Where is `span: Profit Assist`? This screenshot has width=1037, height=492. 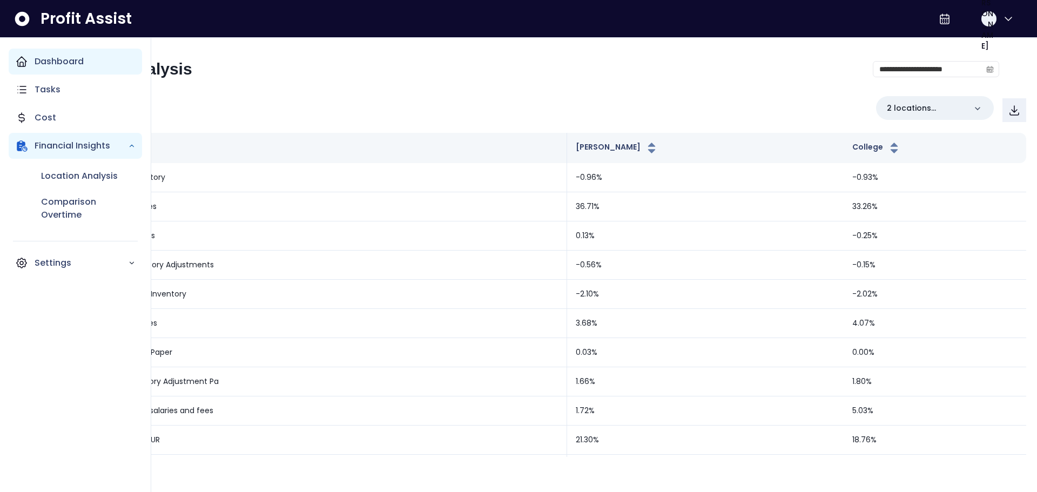
span: Profit Assist is located at coordinates (86, 19).